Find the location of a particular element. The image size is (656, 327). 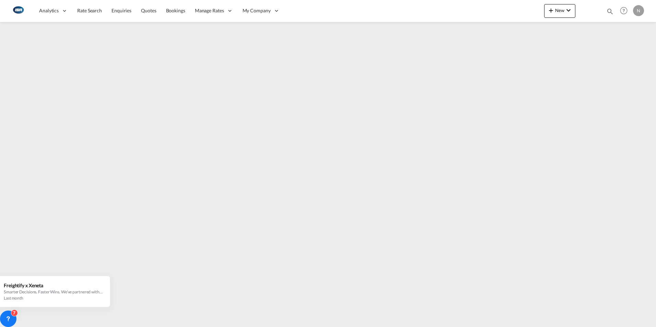

div: N is located at coordinates (638, 11).